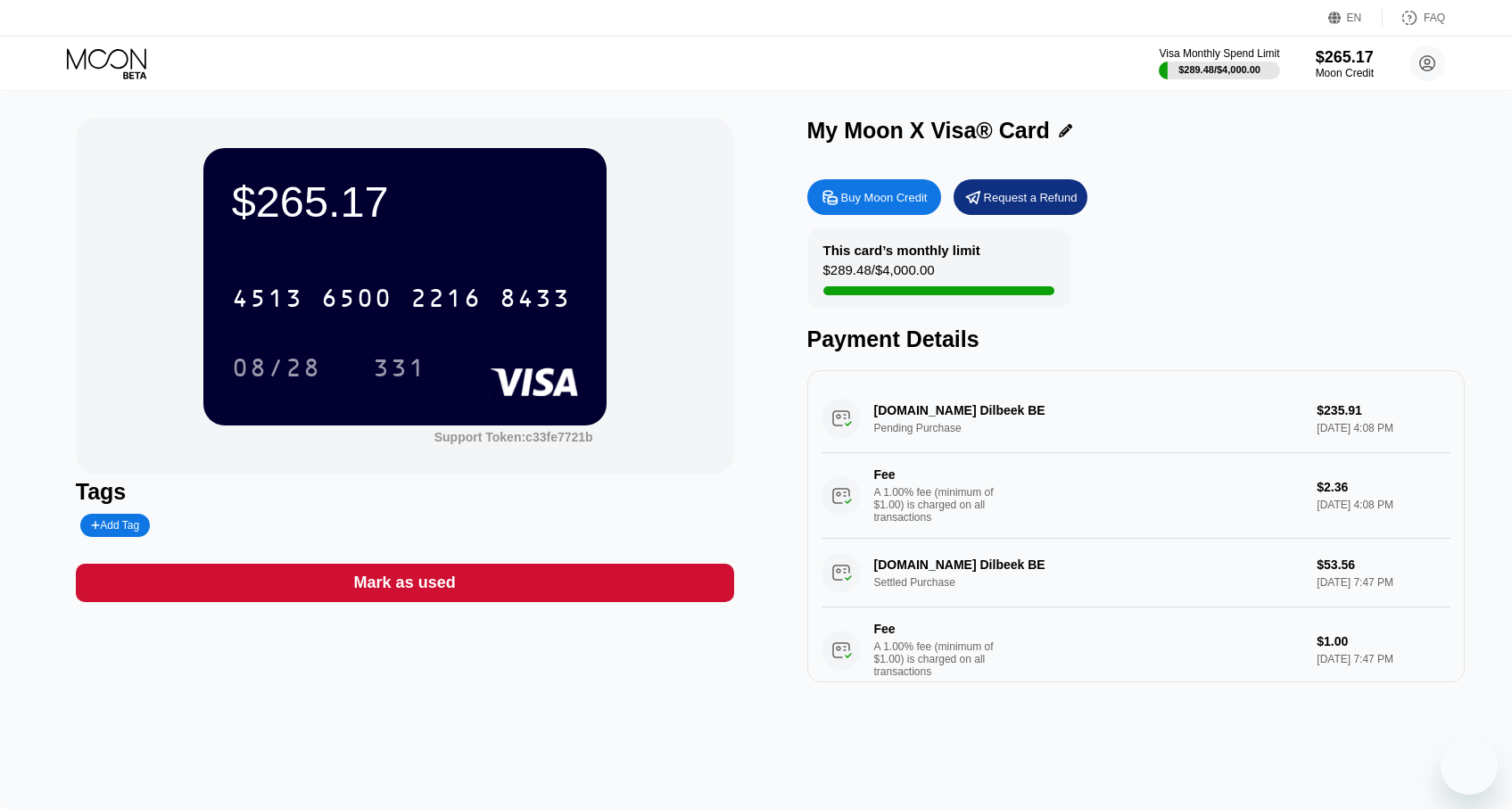  I want to click on div: 6500, so click(357, 301).